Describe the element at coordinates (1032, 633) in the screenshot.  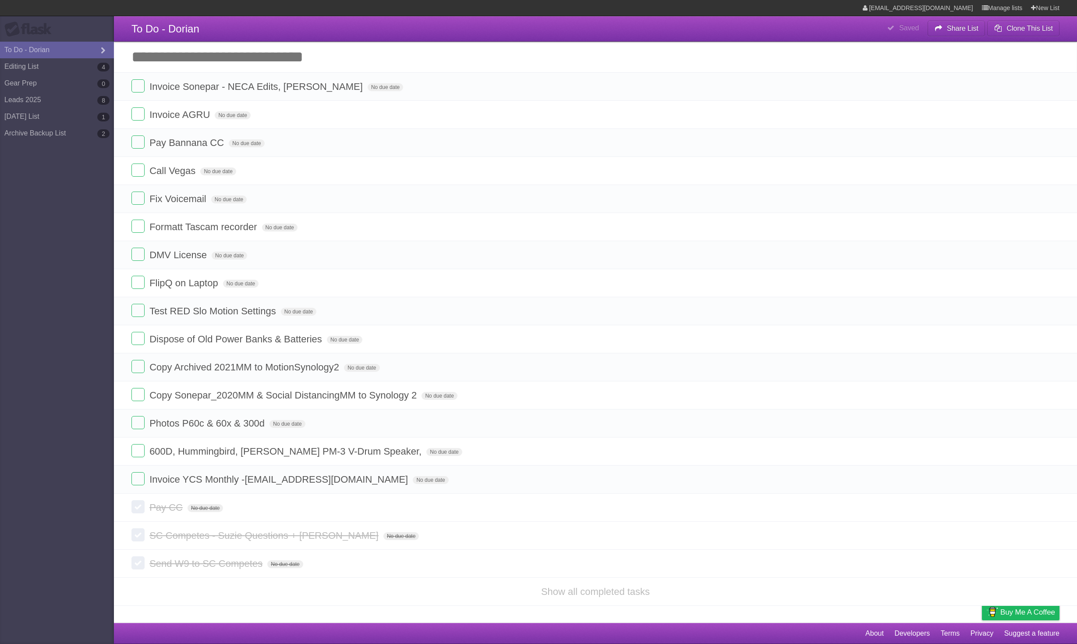
I see `a: Suggest a feature` at that location.